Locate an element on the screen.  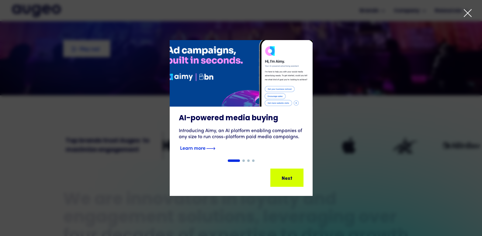
div: Show slide 3 of 4 is located at coordinates (248, 161).